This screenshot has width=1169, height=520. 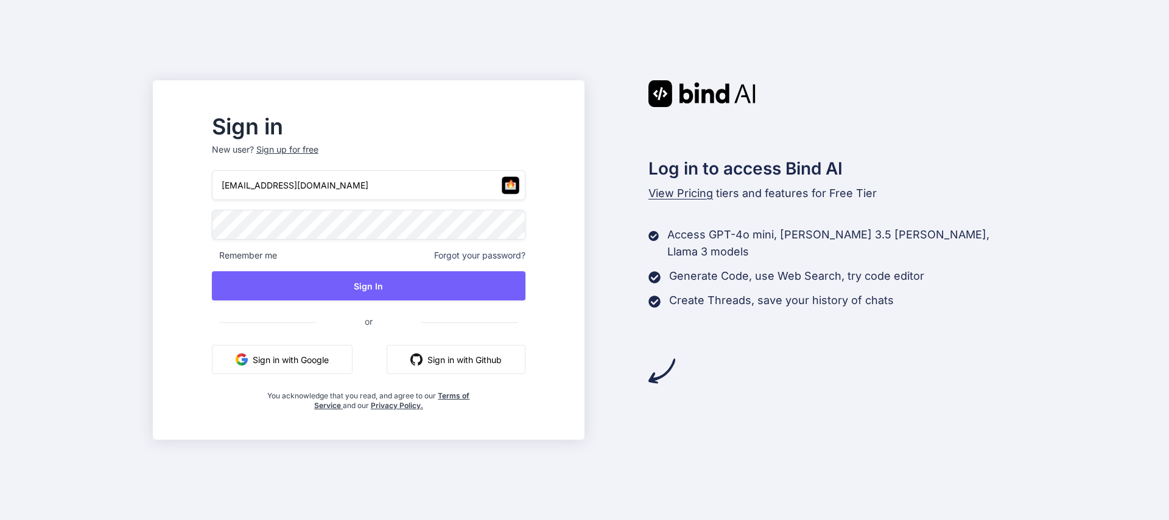 I want to click on p: Generate Code, use Web Search, try code editor, so click(x=796, y=276).